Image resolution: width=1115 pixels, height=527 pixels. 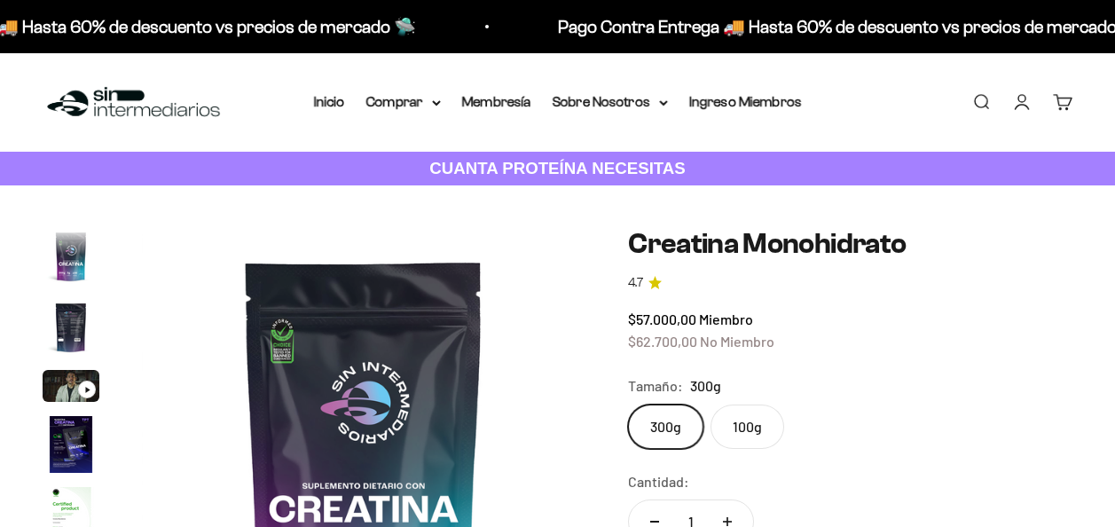 What do you see at coordinates (850, 283) in the screenshot?
I see `a: 4.74.7 de 5.0 estrellas` at bounding box center [850, 283].